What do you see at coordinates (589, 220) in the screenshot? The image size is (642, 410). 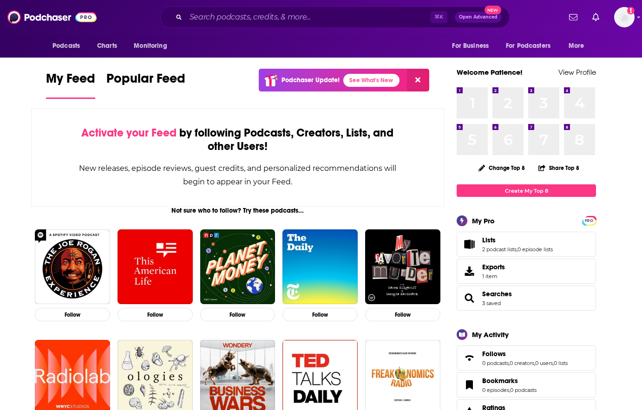 I see `a: PRO` at bounding box center [589, 220].